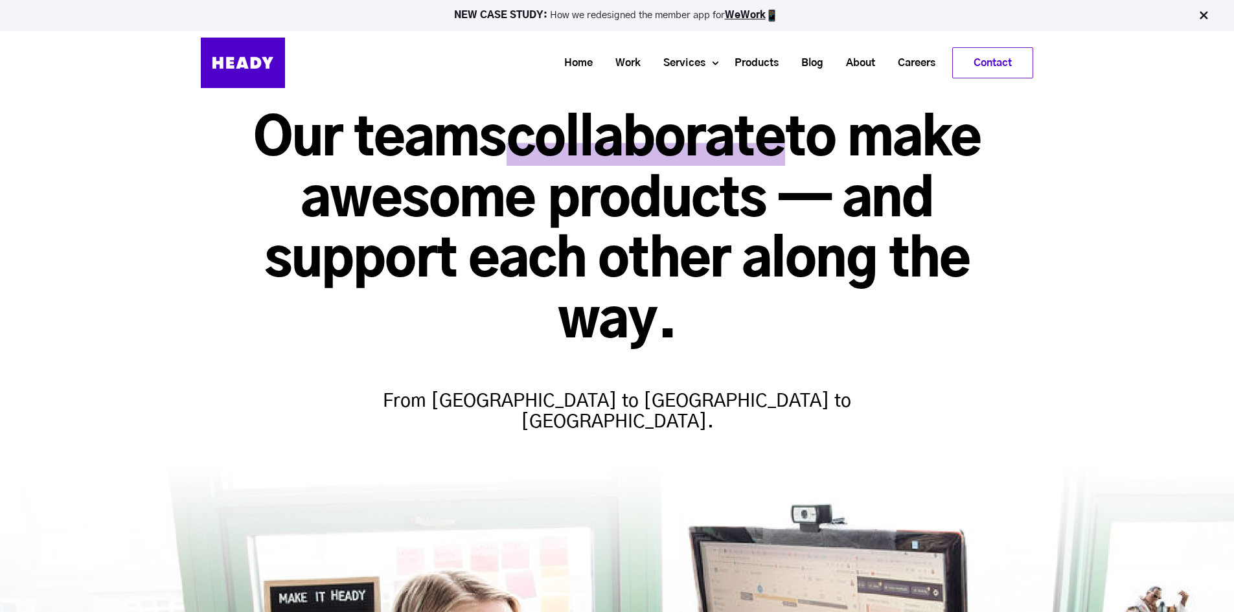  I want to click on img: Close Bar, so click(1204, 16).